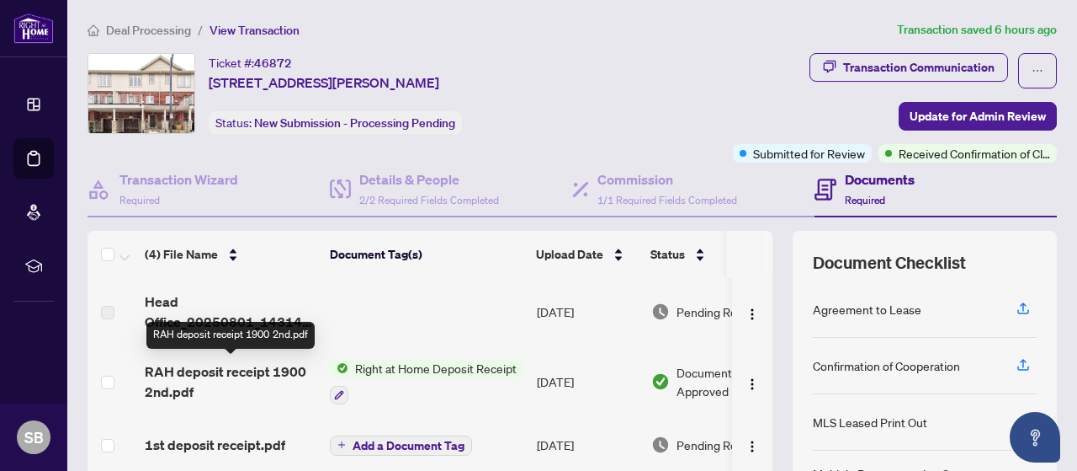  Describe the element at coordinates (429, 179) in the screenshot. I see `h4: Details & People` at that location.